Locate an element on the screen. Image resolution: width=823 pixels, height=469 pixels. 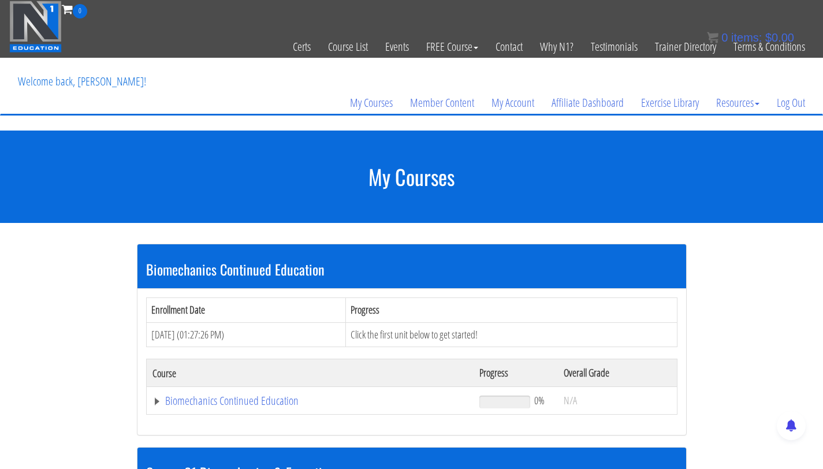
a: Course List is located at coordinates (348, 47).